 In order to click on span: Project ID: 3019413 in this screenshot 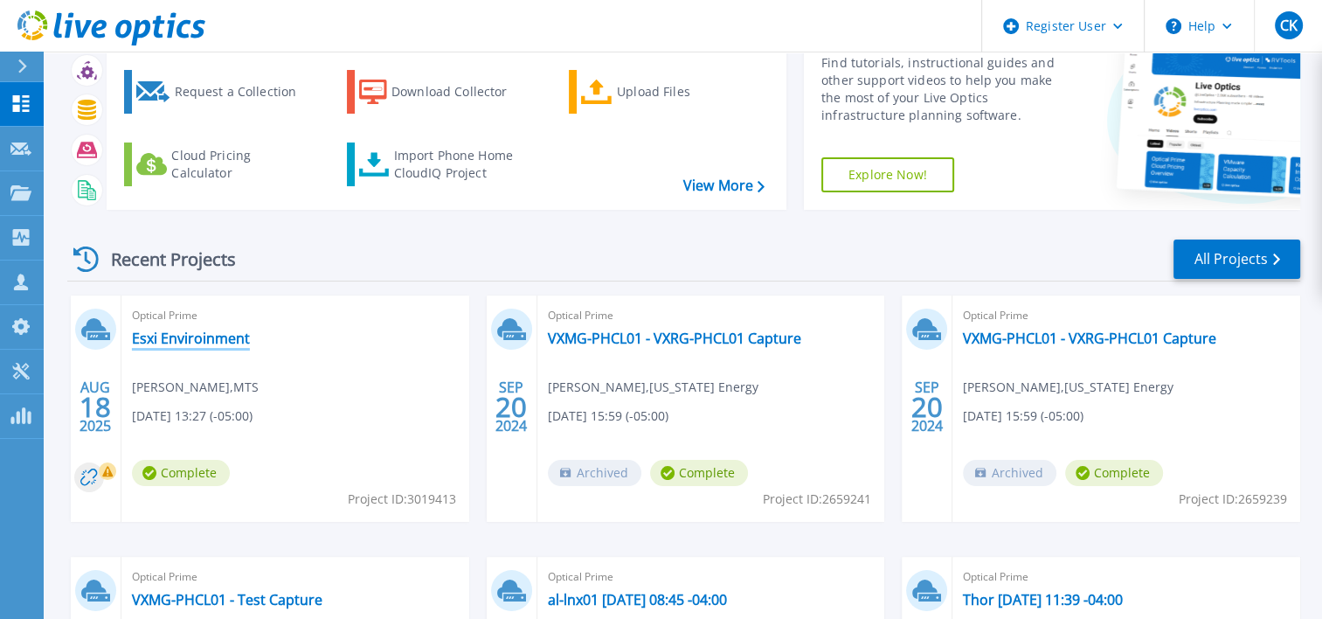, I will do `click(402, 499)`.